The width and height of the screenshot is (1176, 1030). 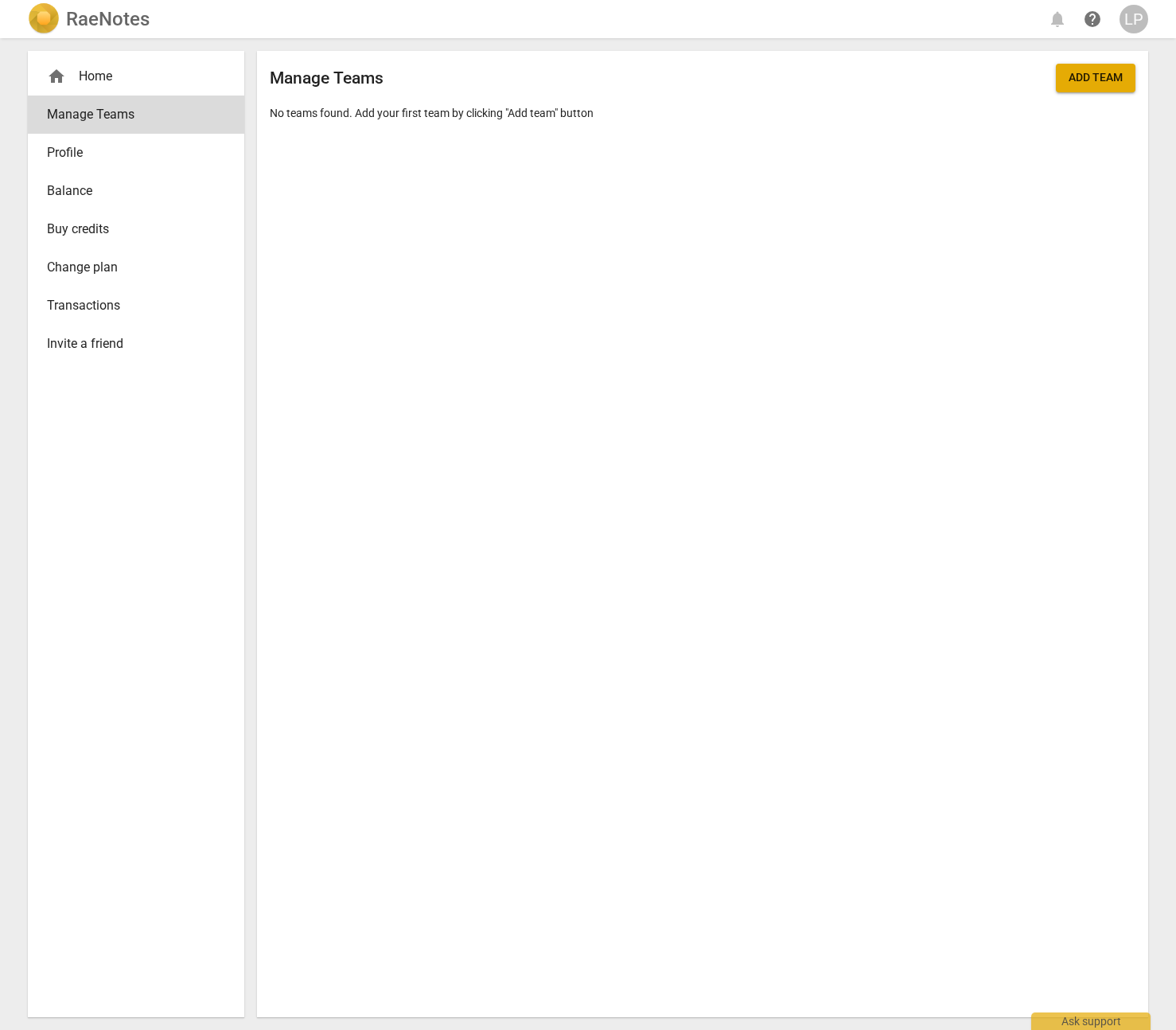 I want to click on button: Add team, so click(x=1096, y=78).